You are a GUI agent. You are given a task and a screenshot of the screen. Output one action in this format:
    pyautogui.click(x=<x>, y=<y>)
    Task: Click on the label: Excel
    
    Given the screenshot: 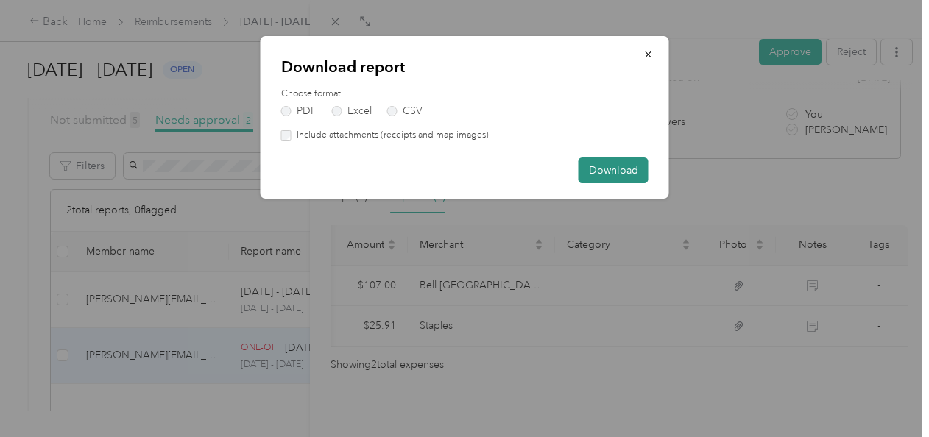 What is the action you would take?
    pyautogui.click(x=352, y=111)
    